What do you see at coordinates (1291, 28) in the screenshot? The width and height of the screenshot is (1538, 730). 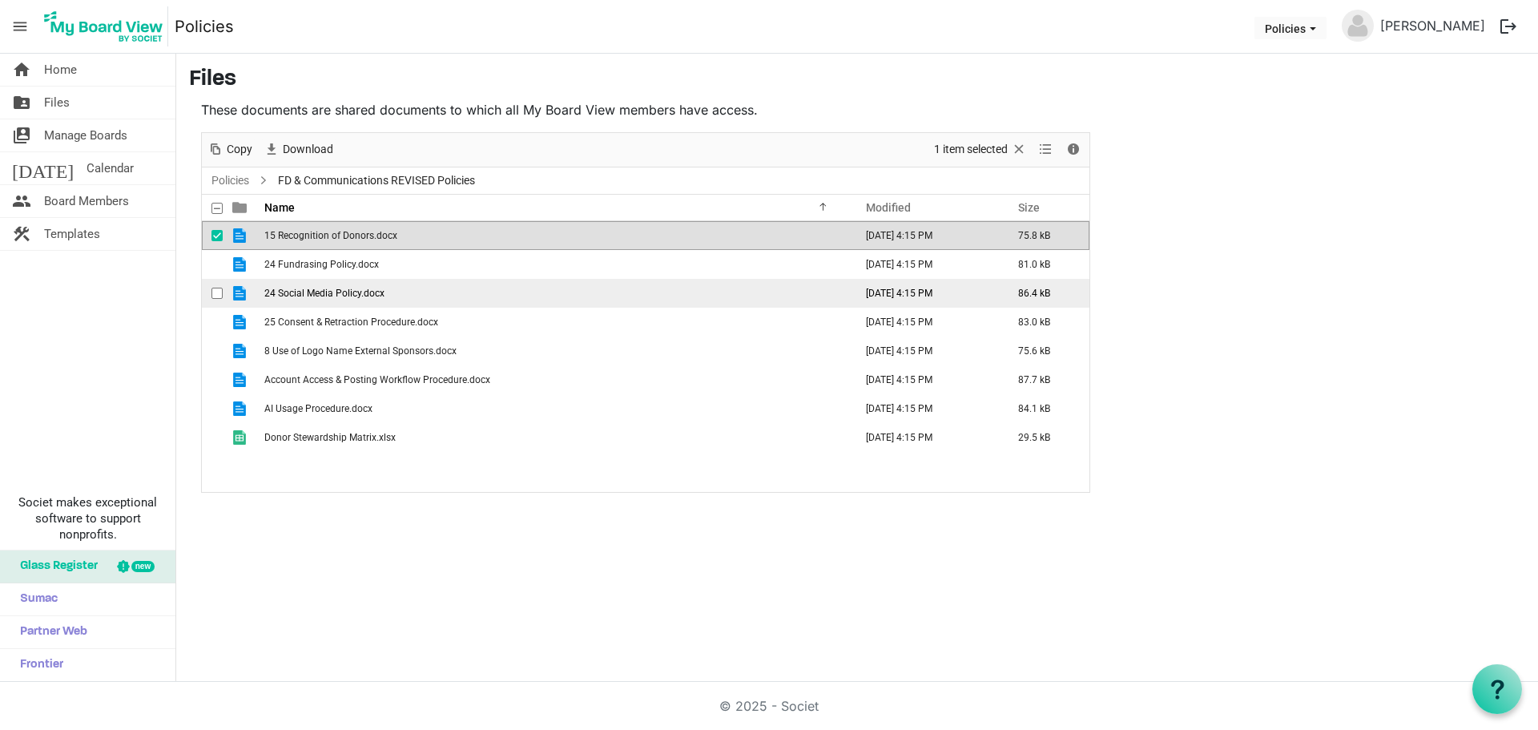 I see `button: Policies dropdownbutton` at bounding box center [1291, 28].